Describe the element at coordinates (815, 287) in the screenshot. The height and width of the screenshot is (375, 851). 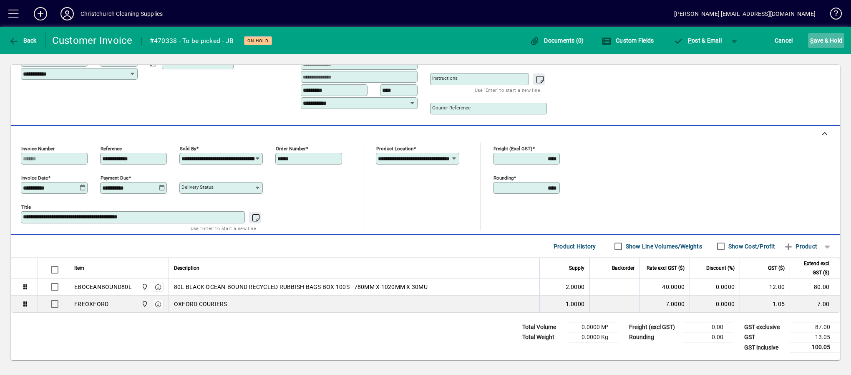
I see `td: 80.00` at that location.